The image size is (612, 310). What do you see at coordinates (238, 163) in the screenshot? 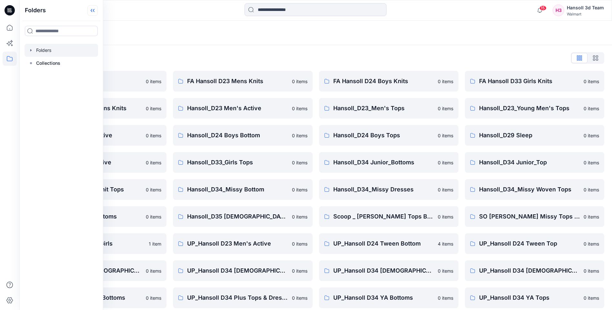
I see `p: Hansoll_D33_Girls Tops` at bounding box center [238, 163].